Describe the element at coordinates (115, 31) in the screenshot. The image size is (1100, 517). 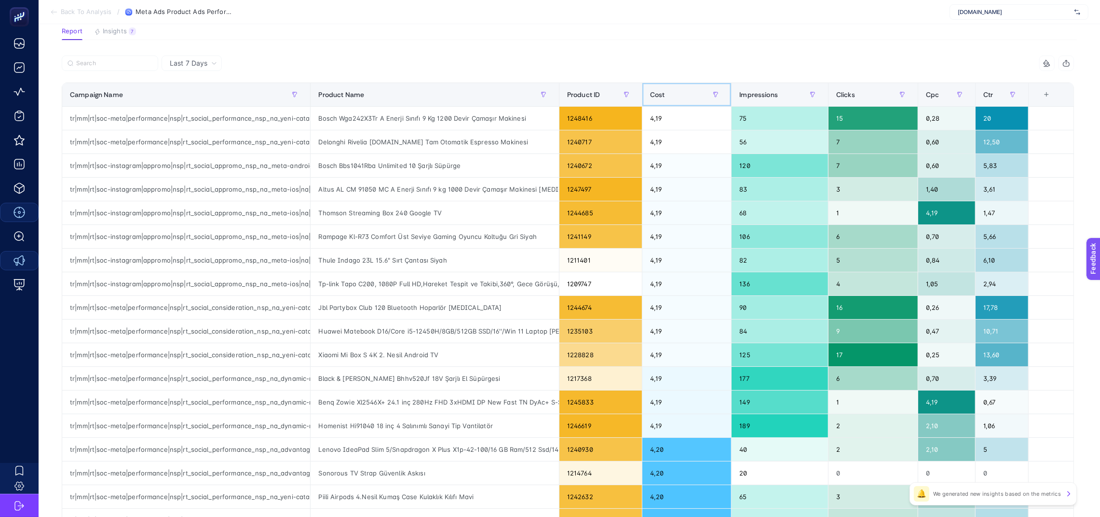
I see `span: Insights` at that location.